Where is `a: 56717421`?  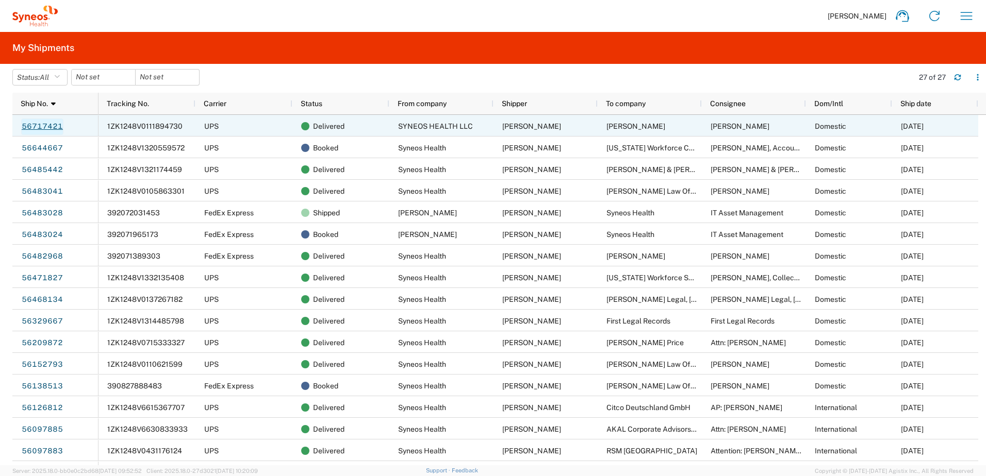
a: 56717421 is located at coordinates (42, 127).